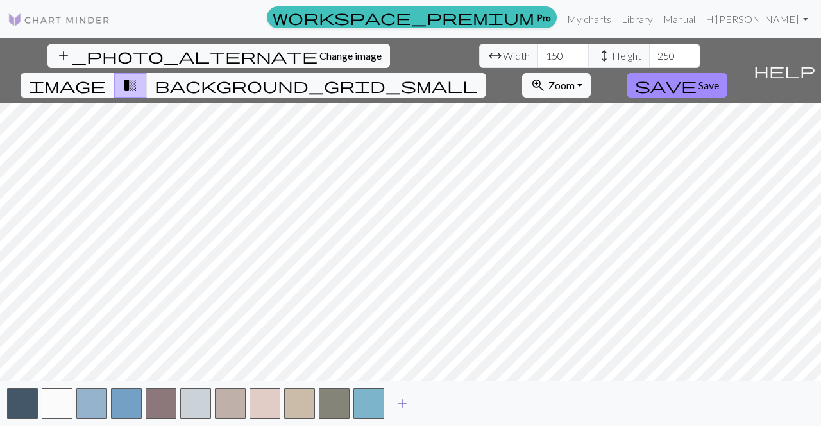  I want to click on span: help, so click(784, 71).